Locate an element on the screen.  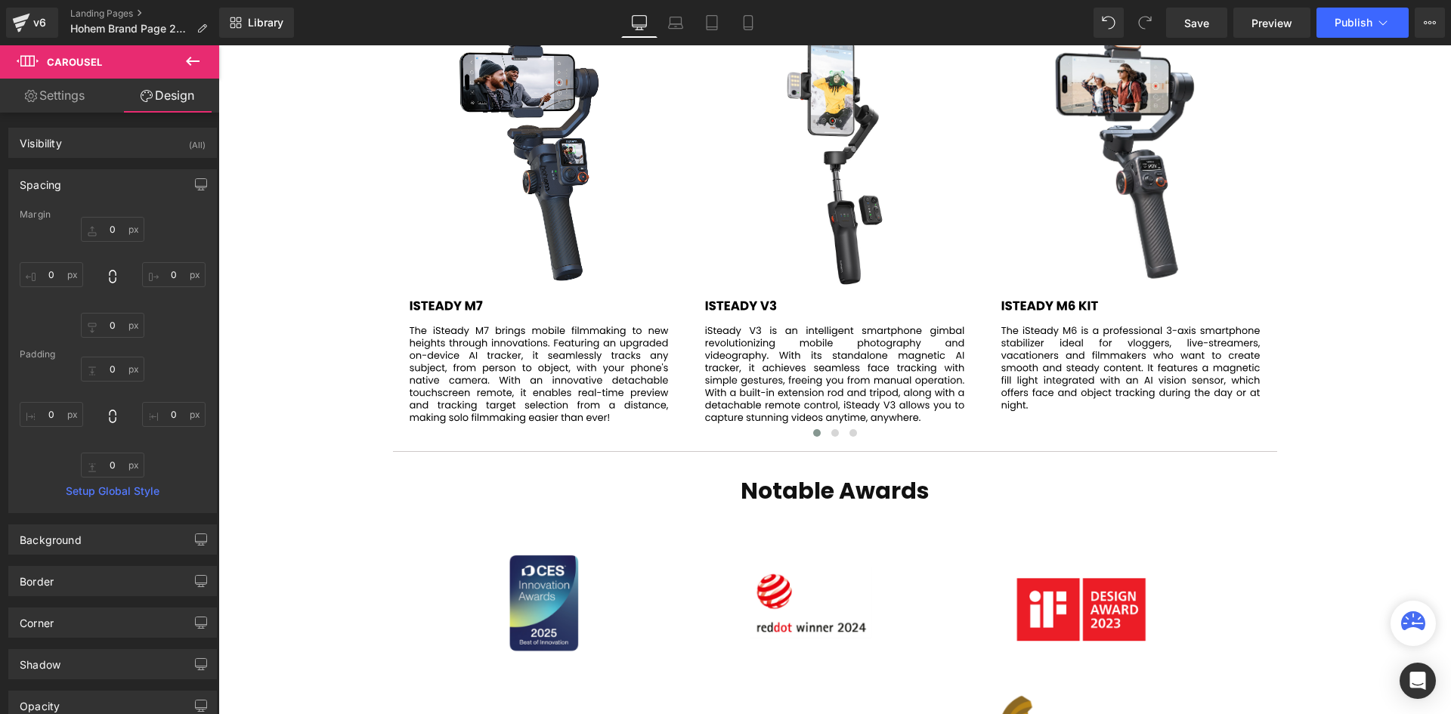
button: More is located at coordinates (1430, 23).